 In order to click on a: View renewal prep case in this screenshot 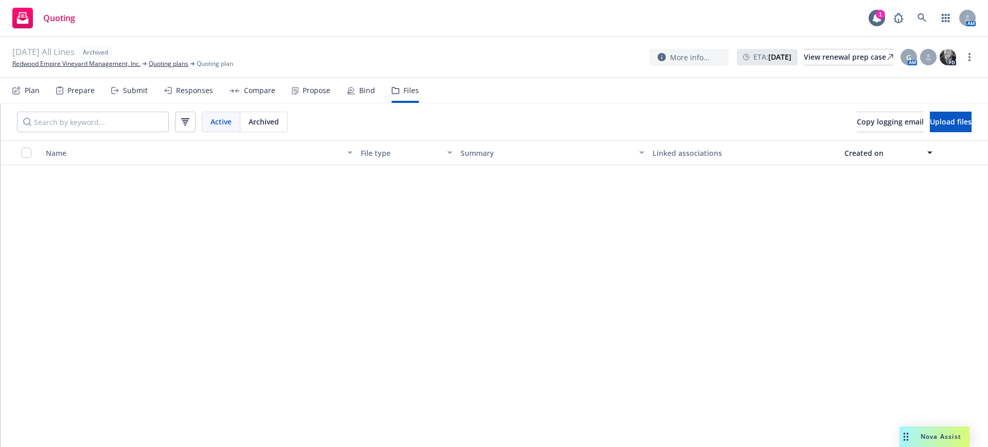, I will do `click(849, 57)`.